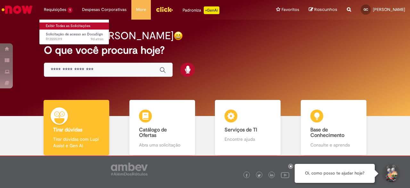 The width and height of the screenshot is (410, 188). What do you see at coordinates (70, 10) in the screenshot?
I see `span: 1` at bounding box center [70, 10].